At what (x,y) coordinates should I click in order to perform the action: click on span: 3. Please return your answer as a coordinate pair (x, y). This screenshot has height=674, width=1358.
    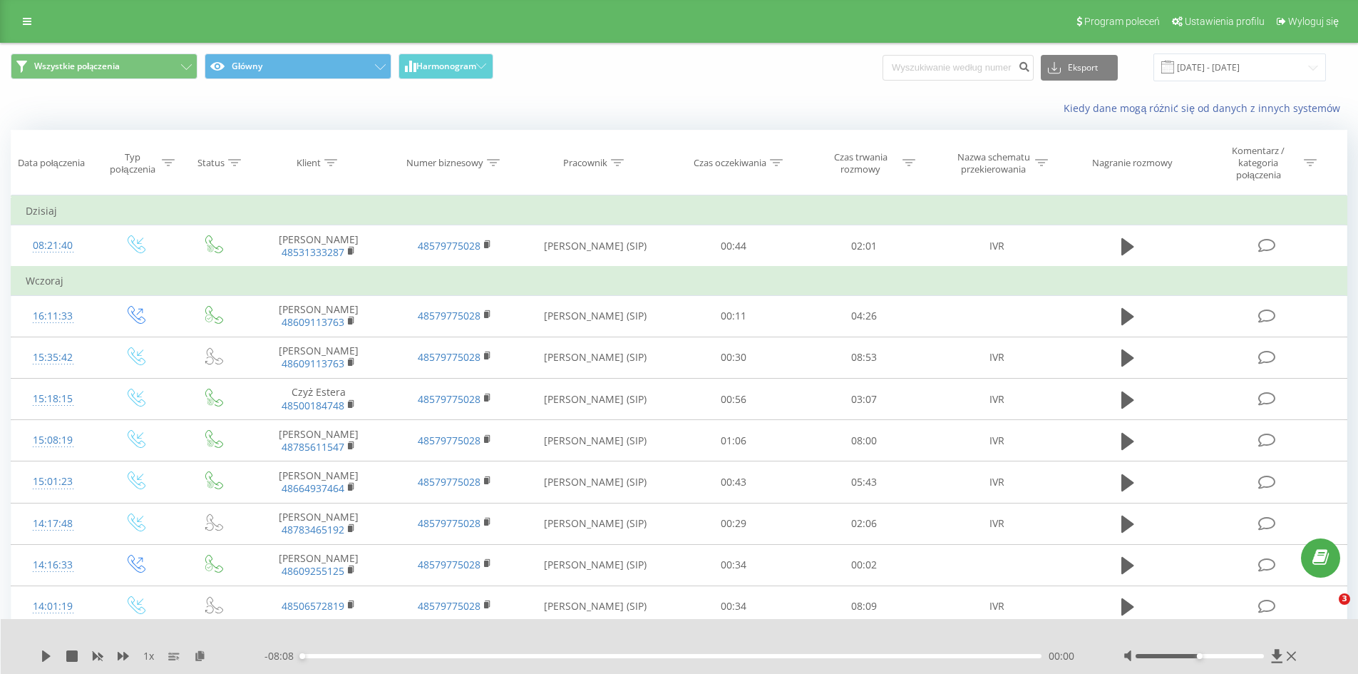
    Looking at the image, I should click on (1345, 599).